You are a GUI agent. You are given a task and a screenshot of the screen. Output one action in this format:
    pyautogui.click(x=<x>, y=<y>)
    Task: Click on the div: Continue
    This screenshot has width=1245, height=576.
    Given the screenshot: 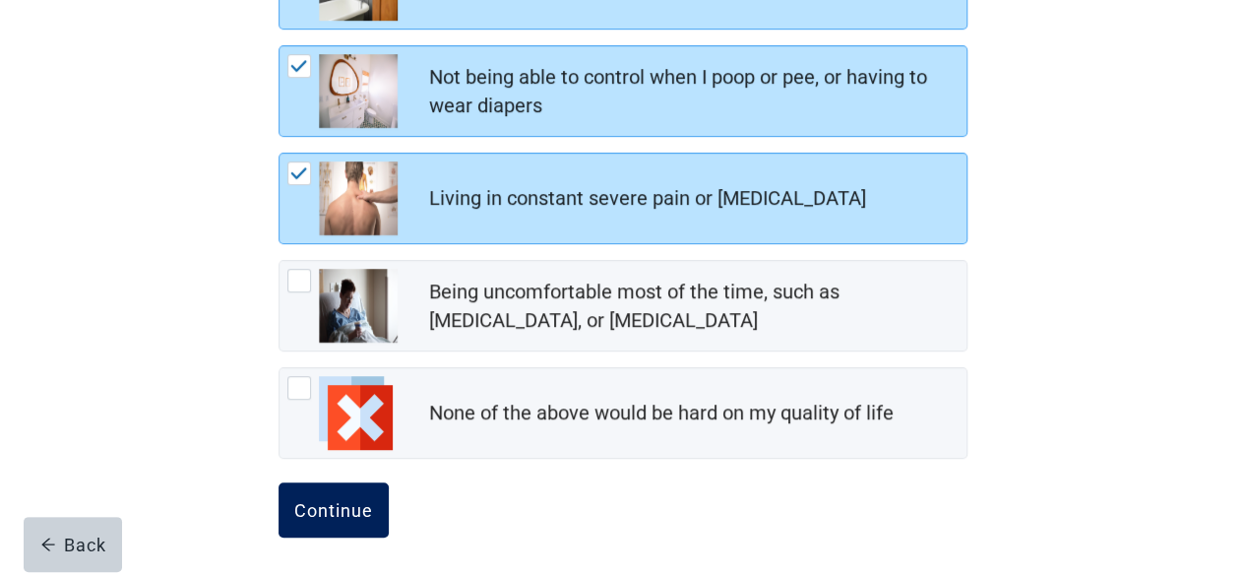 What is the action you would take?
    pyautogui.click(x=334, y=510)
    